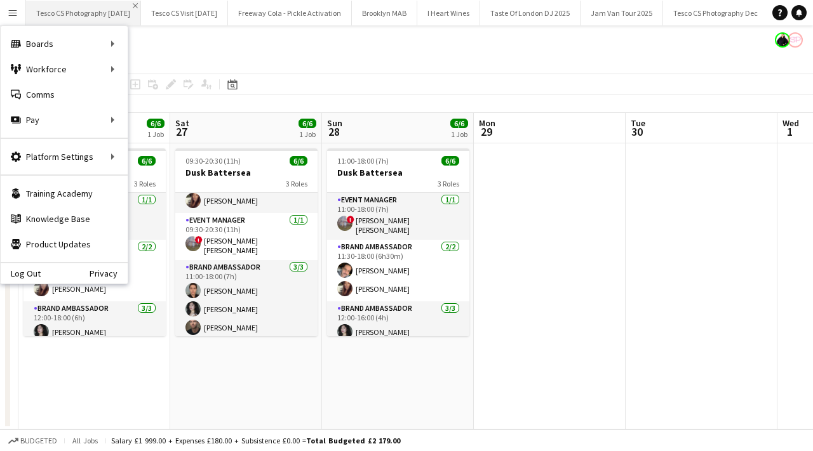 The width and height of the screenshot is (813, 451). What do you see at coordinates (20, 274) in the screenshot?
I see `a: Log Out` at bounding box center [20, 274].